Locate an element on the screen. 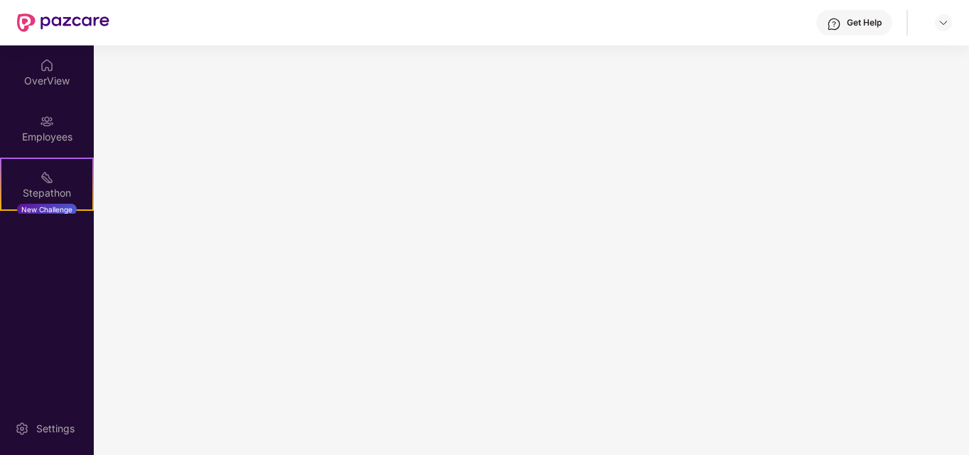 Image resolution: width=969 pixels, height=455 pixels. div: Settings is located at coordinates (55, 429).